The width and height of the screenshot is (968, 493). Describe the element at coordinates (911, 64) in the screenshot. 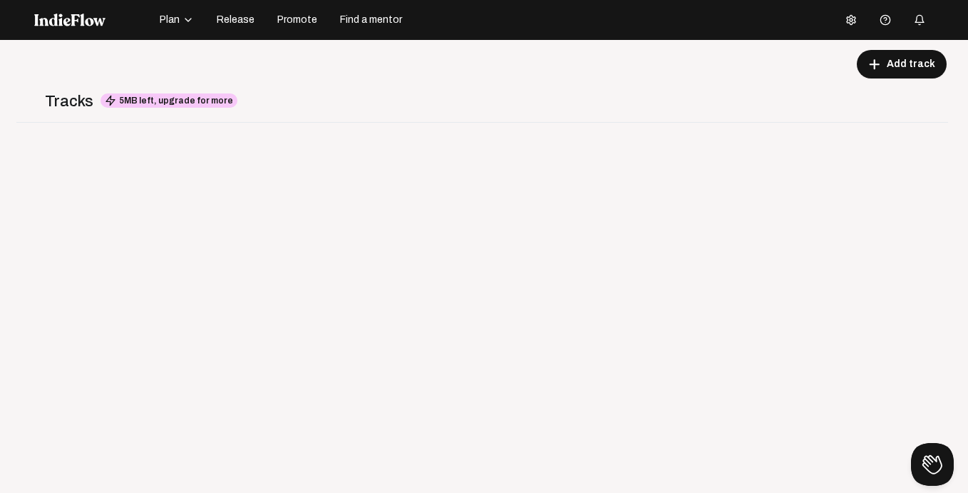

I see `span: Add track` at that location.